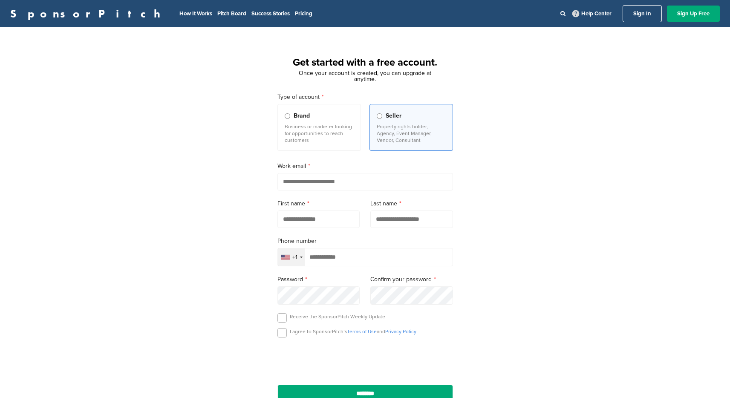  Describe the element at coordinates (401, 332) in the screenshot. I see `a: Privacy Policy` at that location.